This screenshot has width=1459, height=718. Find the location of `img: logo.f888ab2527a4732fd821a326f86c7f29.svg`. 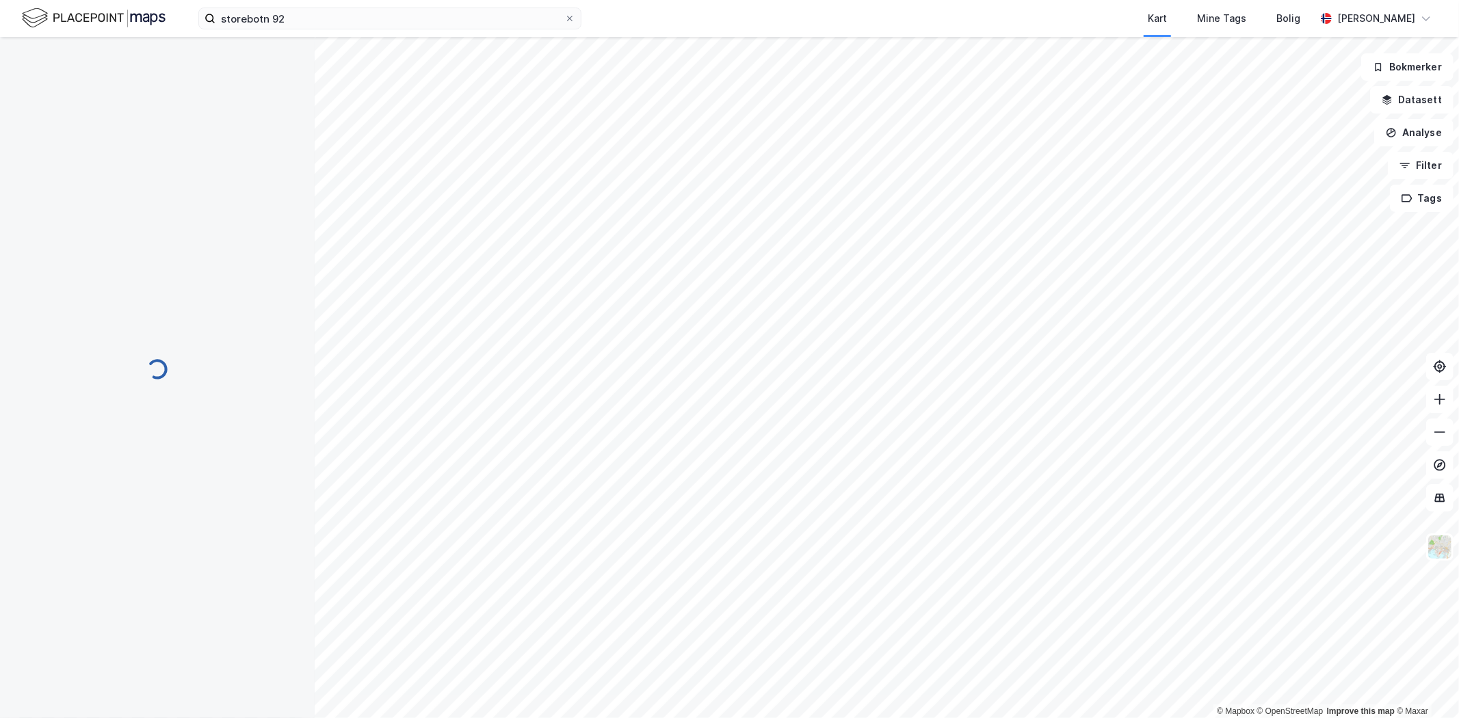

img: logo.f888ab2527a4732fd821a326f86c7f29.svg is located at coordinates (94, 18).